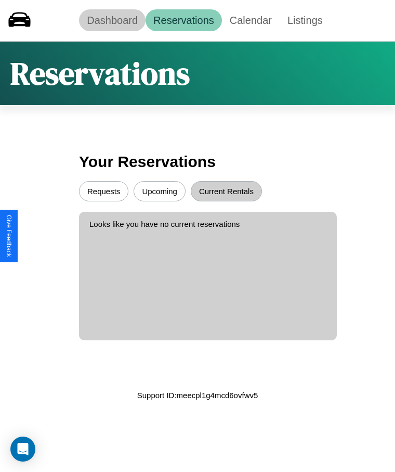 This screenshot has width=395, height=472. What do you see at coordinates (208, 224) in the screenshot?
I see `p: Looks like you have no current reservations` at bounding box center [208, 224].